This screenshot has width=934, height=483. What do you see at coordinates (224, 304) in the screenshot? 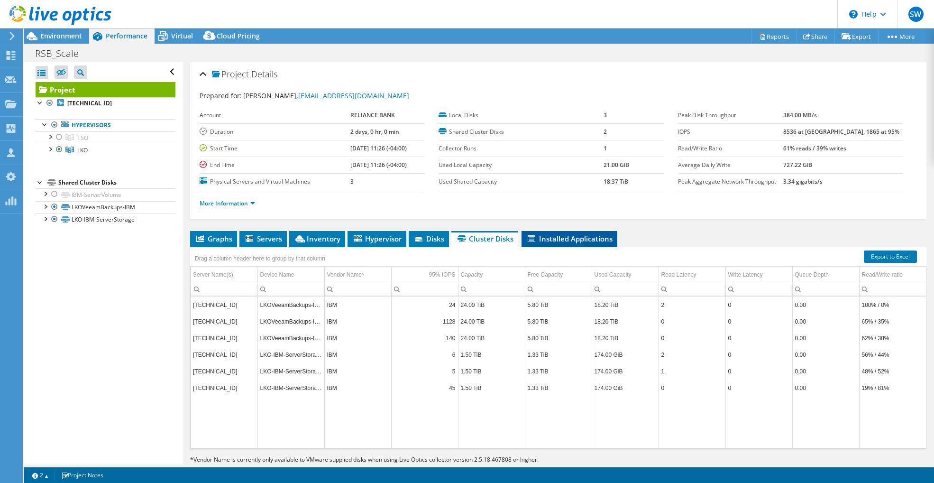
I see `td: Column Server Name(s), Value 192.168.204.48` at bounding box center [224, 304].